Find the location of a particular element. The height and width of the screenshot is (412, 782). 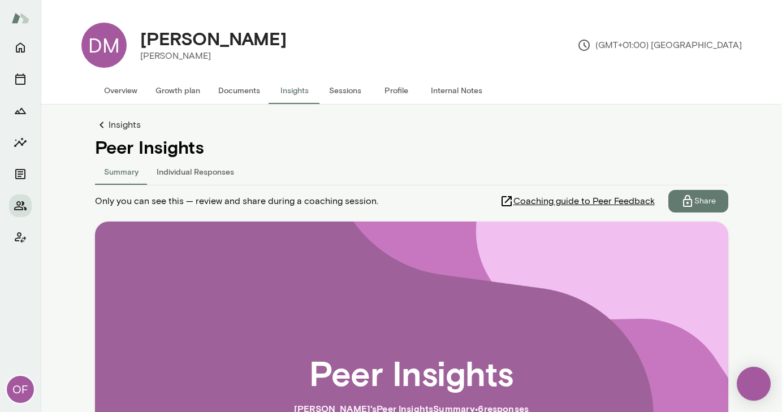

button: Home is located at coordinates (20, 48).